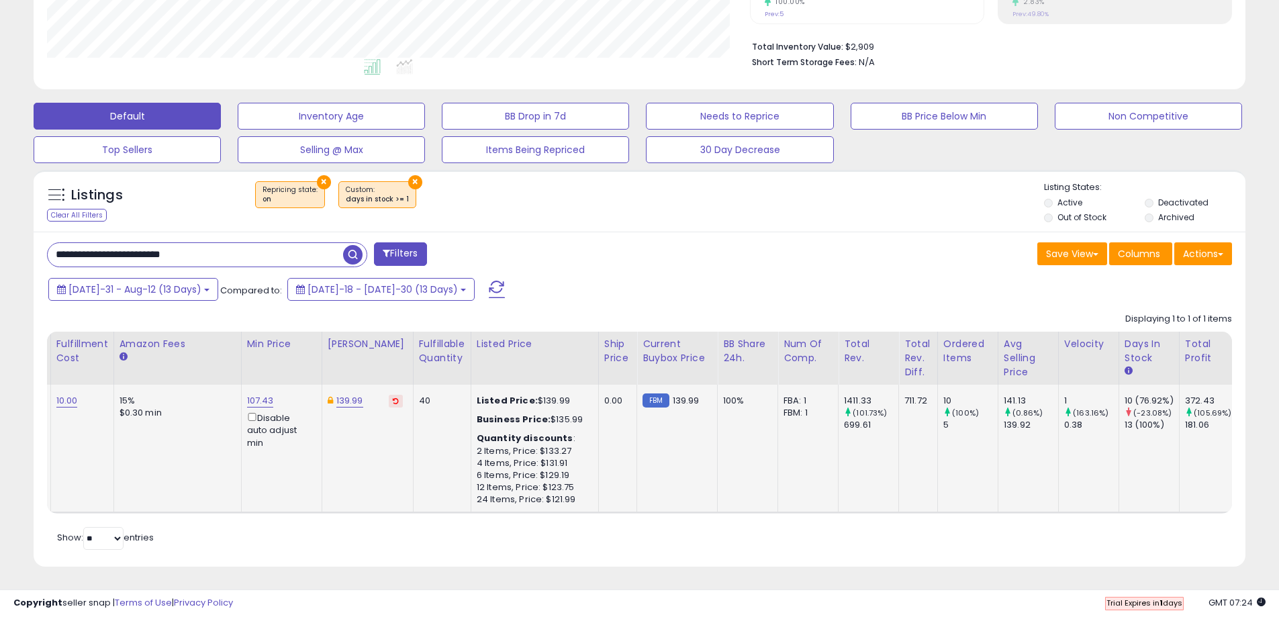  I want to click on div: on, so click(290, 199).